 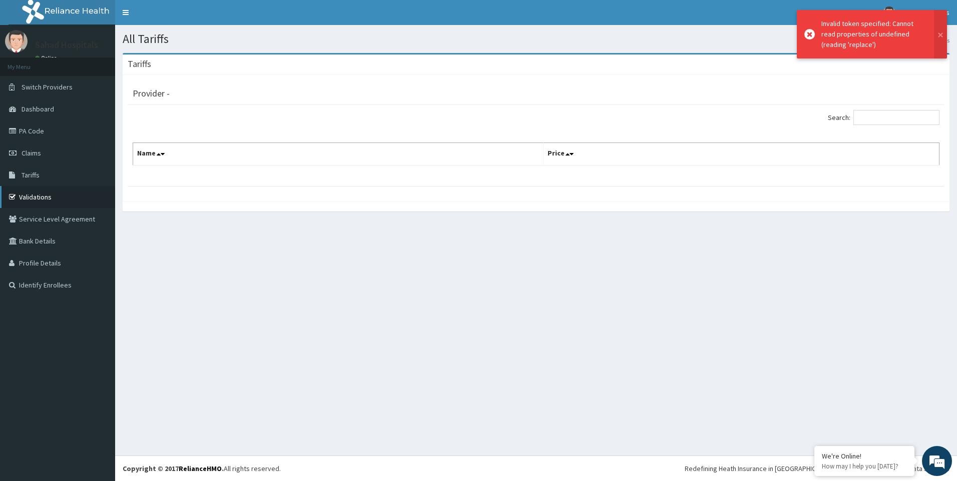 What do you see at coordinates (31, 153) in the screenshot?
I see `span: Claims` at bounding box center [31, 153].